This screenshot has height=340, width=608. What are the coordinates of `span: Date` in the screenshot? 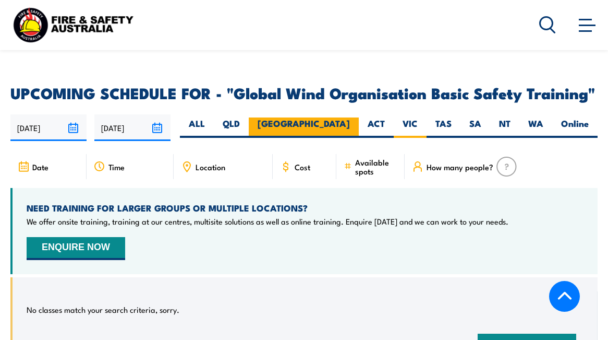 It's located at (40, 166).